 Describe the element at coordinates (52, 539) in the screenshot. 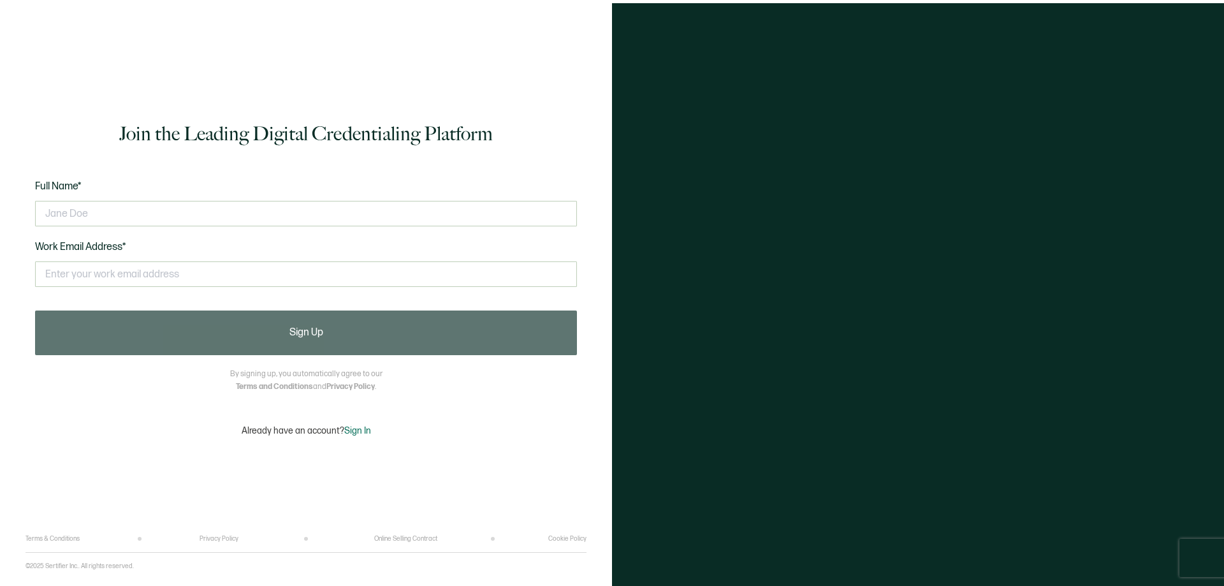

I see `a: Terms & Conditions` at that location.